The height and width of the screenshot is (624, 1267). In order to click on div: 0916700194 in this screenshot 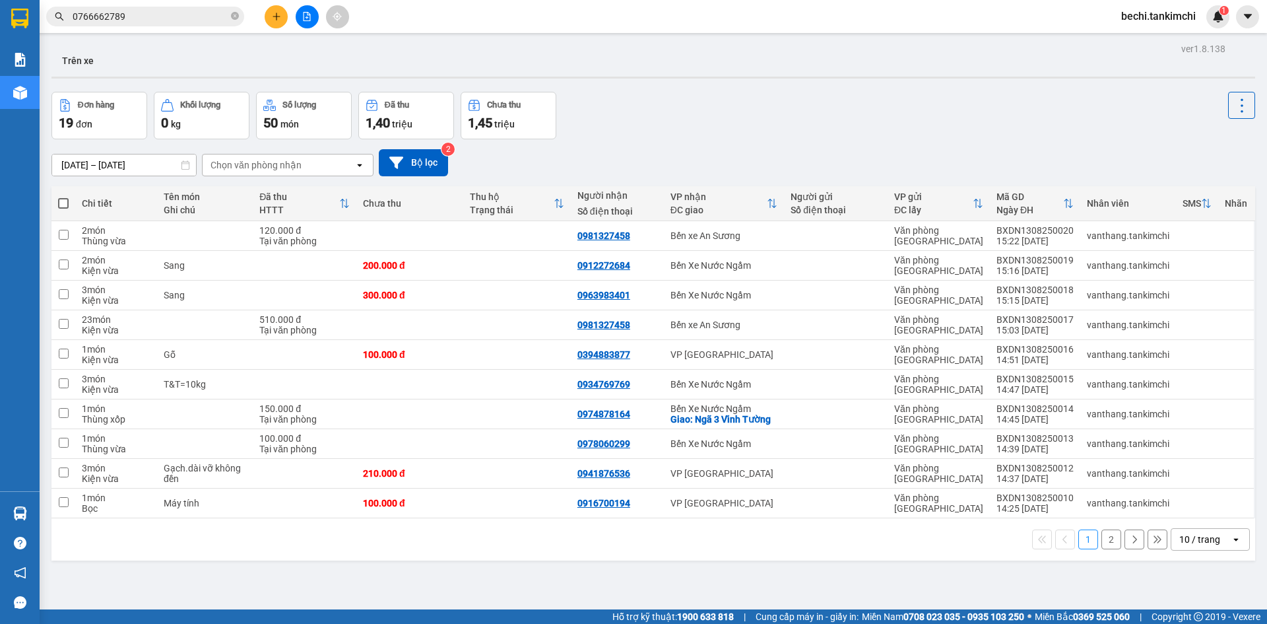, I will do `click(604, 503)`.